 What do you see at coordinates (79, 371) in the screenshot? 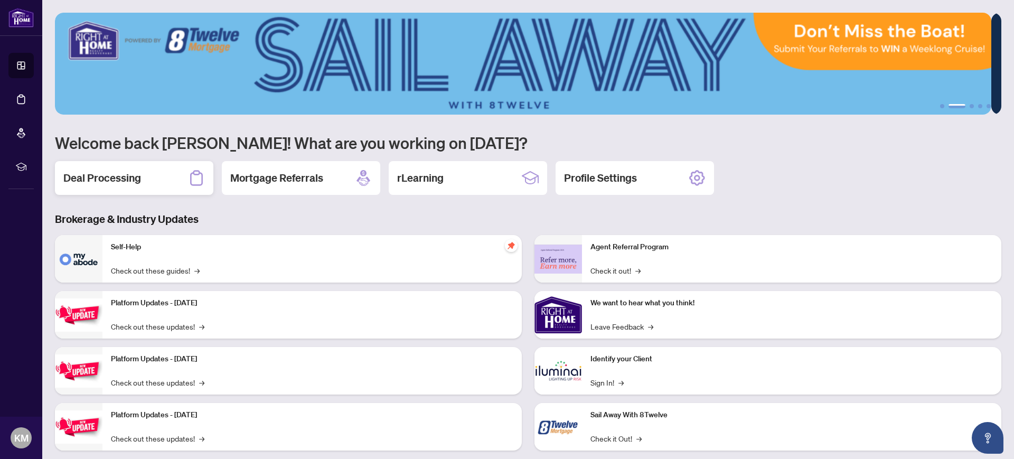
I see `img: Platform Updates - July 8, 2025` at bounding box center [79, 371].